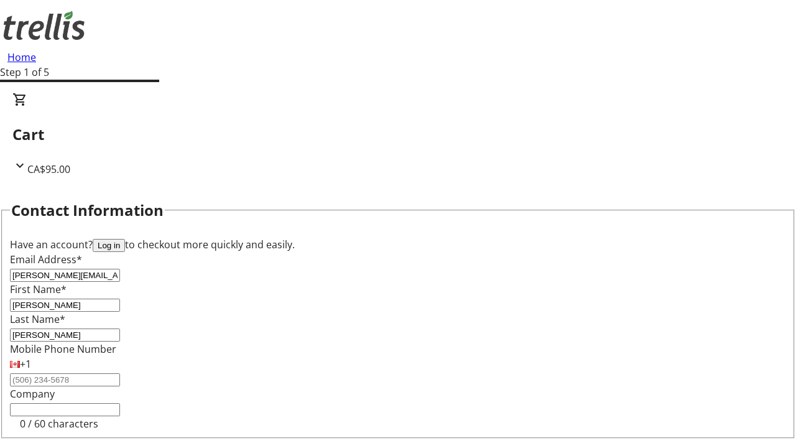 This screenshot has height=448, width=796. What do you see at coordinates (48, 169) in the screenshot?
I see `span: CA$95.00` at bounding box center [48, 169].